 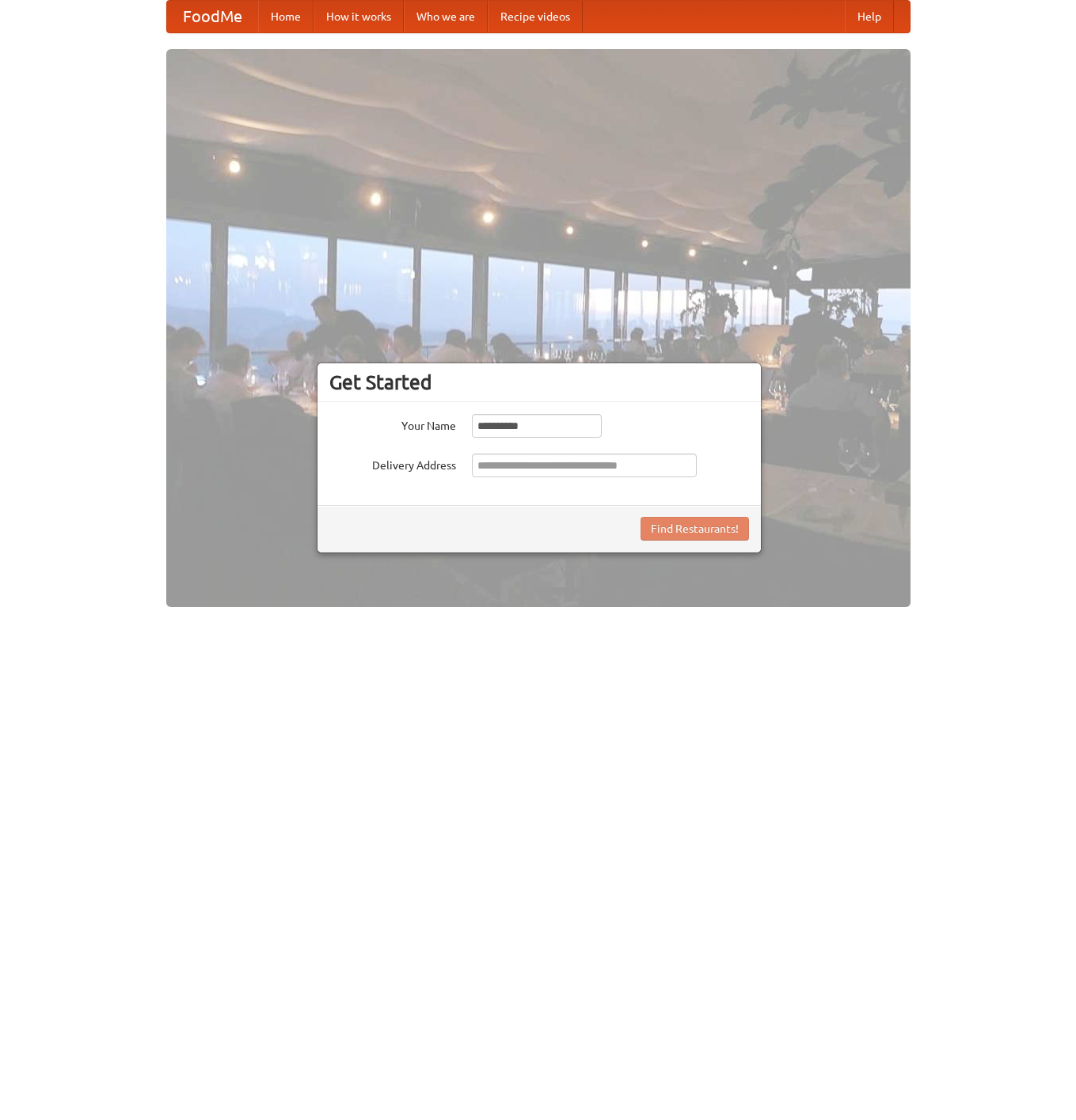 I want to click on label: Your Name, so click(x=393, y=423).